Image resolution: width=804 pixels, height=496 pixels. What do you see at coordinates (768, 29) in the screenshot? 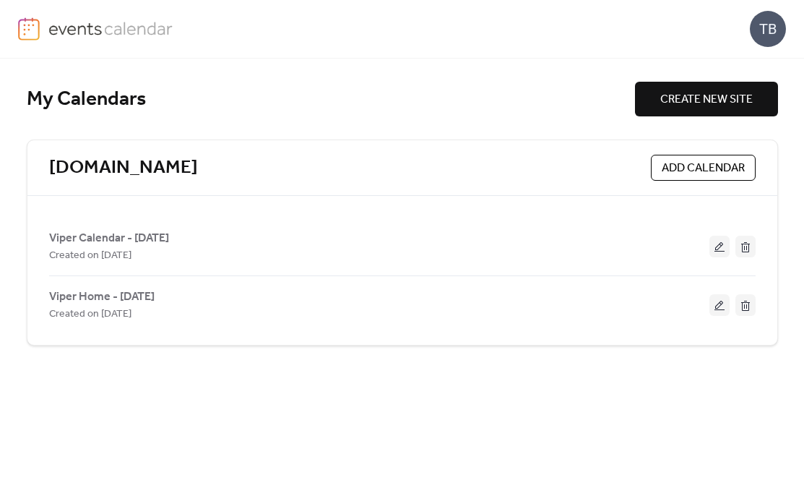
I see `div: TB` at bounding box center [768, 29].